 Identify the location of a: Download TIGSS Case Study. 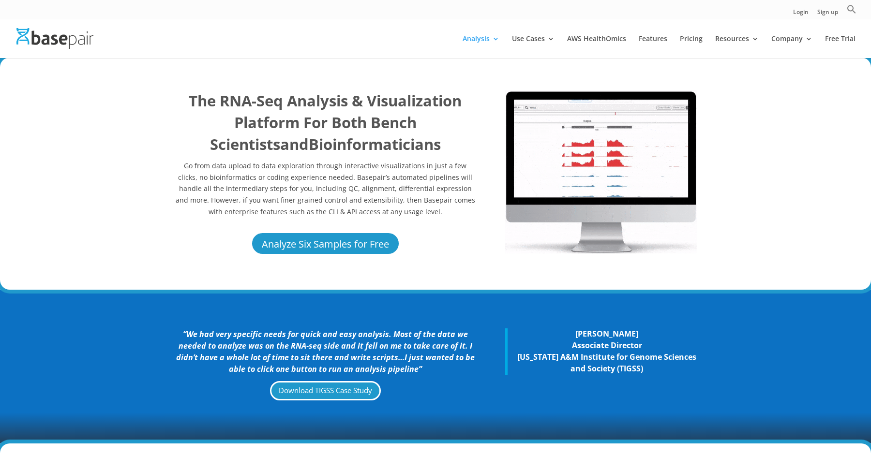
(325, 391).